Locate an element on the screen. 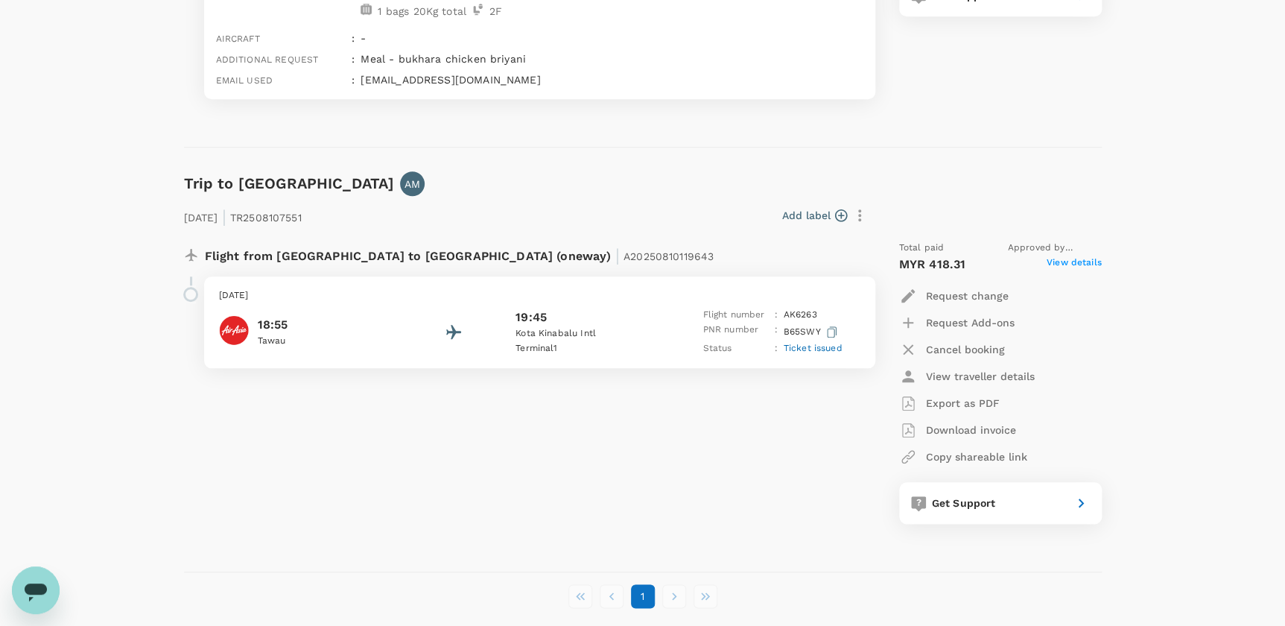 Image resolution: width=1285 pixels, height=626 pixels. button: Request change is located at coordinates (953, 296).